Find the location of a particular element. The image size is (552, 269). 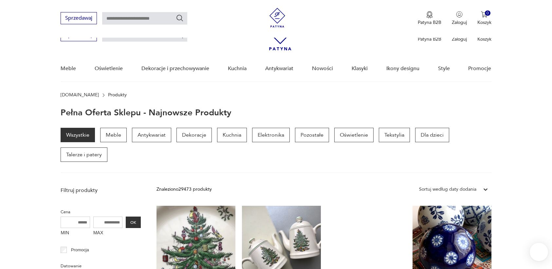

a: Dla dzieci is located at coordinates (432, 135).